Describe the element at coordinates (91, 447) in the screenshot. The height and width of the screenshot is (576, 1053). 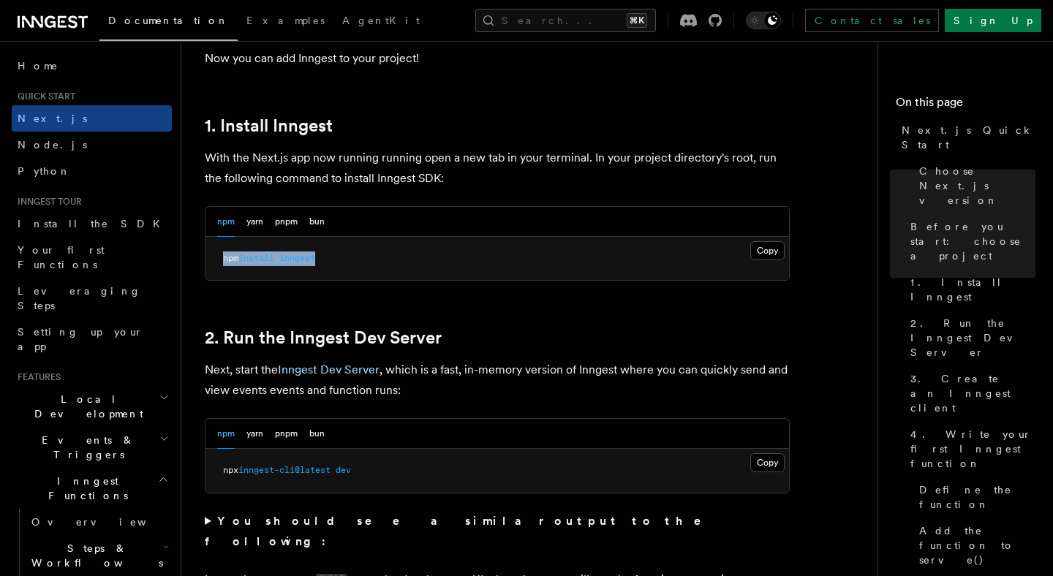
I see `button: Events & Triggers` at that location.